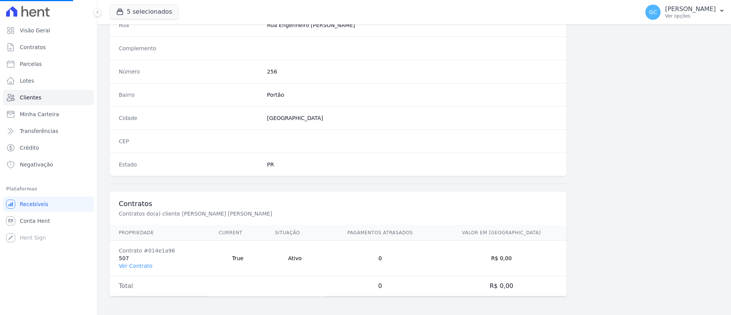 This screenshot has height=315, width=731. What do you see at coordinates (48, 148) in the screenshot?
I see `a: Crédito` at bounding box center [48, 148].